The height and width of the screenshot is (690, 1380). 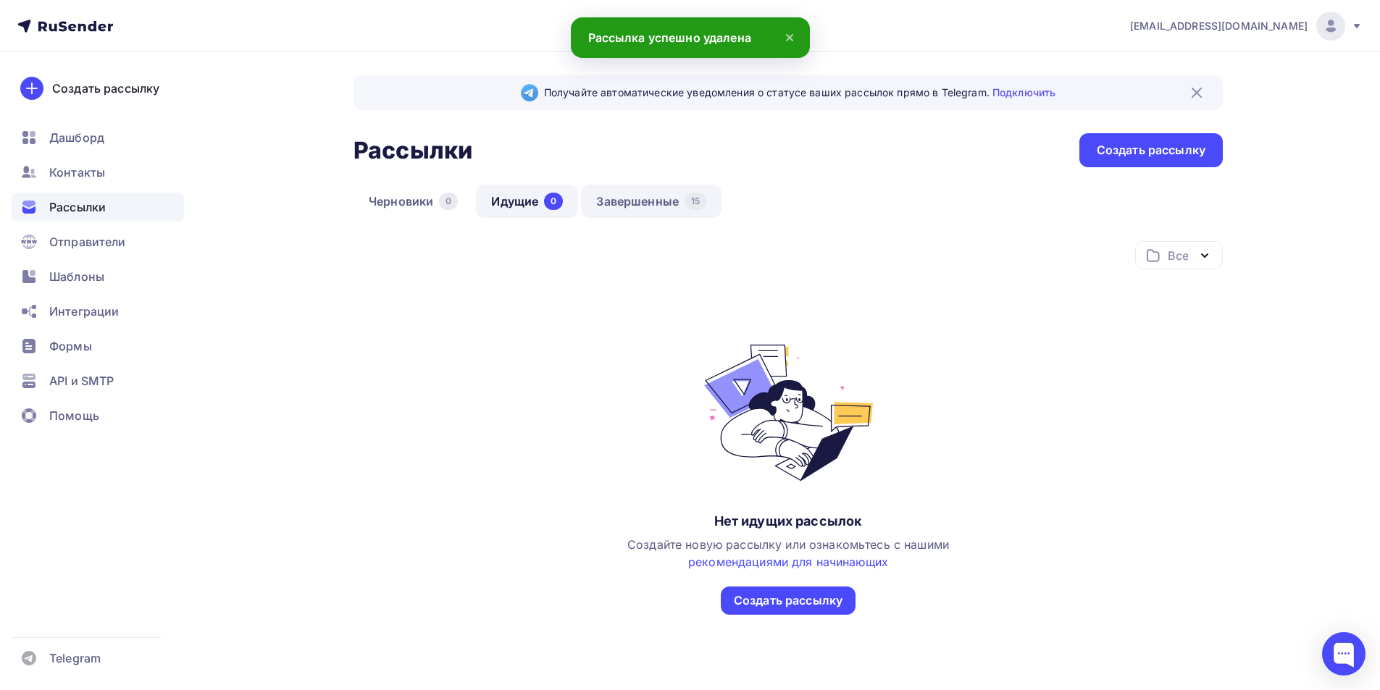 What do you see at coordinates (788, 554) in the screenshot?
I see `span: Создайте новую рассылку или ознакомьтесь с нашими` at bounding box center [788, 554].